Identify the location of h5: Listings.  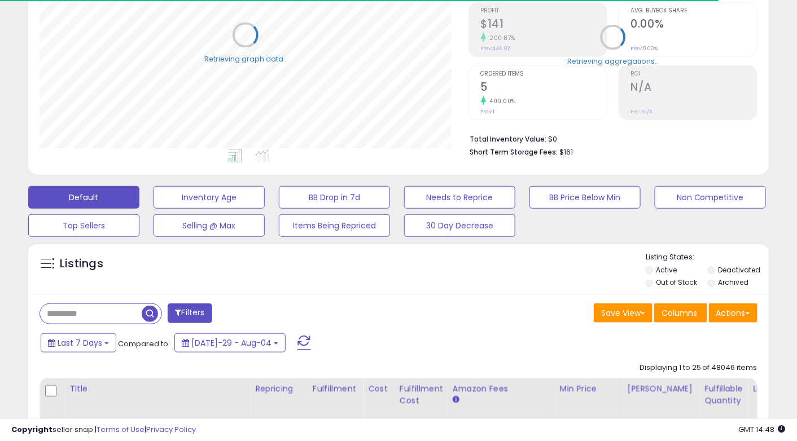
(81, 264).